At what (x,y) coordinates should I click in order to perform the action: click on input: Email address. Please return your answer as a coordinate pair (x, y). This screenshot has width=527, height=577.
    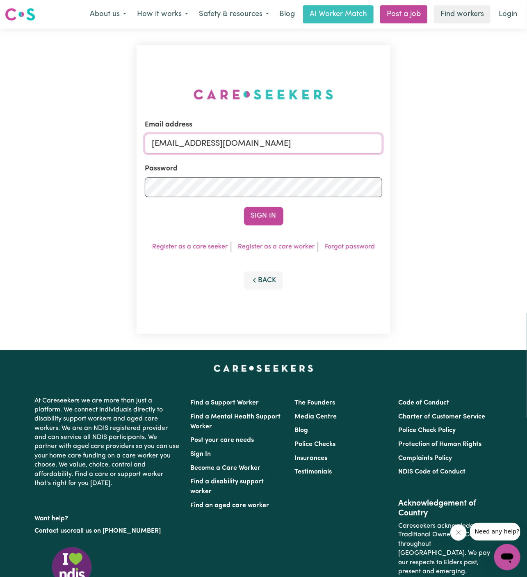
    Looking at the image, I should click on (264, 144).